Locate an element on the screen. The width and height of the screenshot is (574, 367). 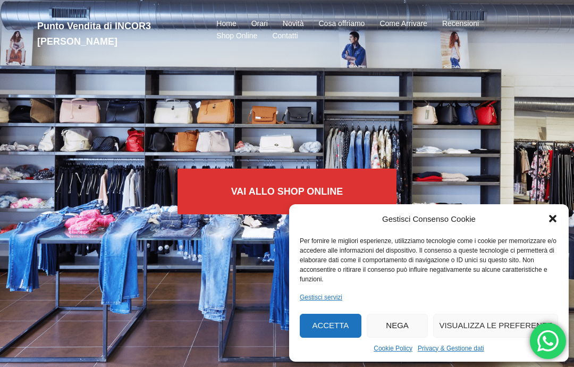
a: Come Arrivare is located at coordinates (403, 24).